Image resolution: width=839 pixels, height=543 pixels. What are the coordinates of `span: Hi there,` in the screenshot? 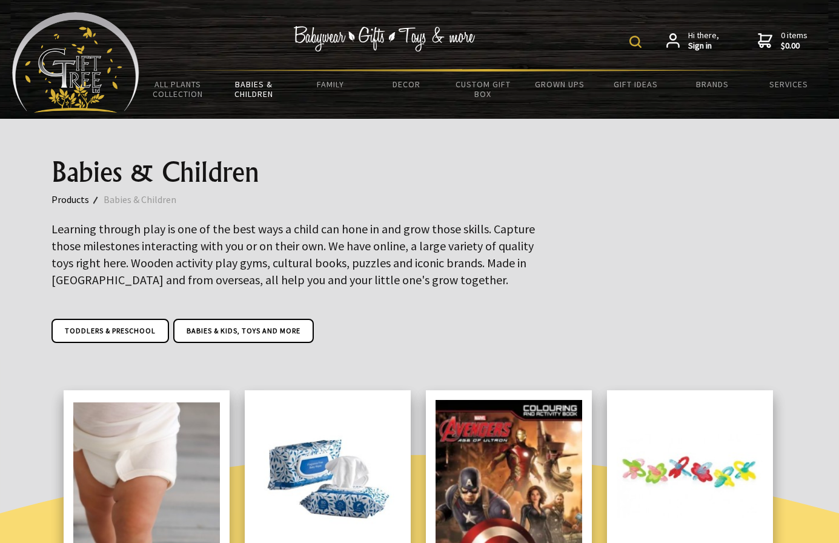 It's located at (703, 41).